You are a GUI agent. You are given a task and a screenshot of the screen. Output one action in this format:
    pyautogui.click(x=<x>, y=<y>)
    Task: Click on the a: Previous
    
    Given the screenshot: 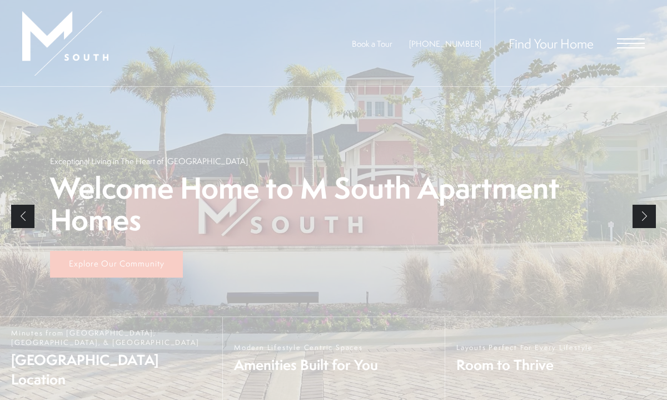 What is the action you would take?
    pyautogui.click(x=23, y=216)
    